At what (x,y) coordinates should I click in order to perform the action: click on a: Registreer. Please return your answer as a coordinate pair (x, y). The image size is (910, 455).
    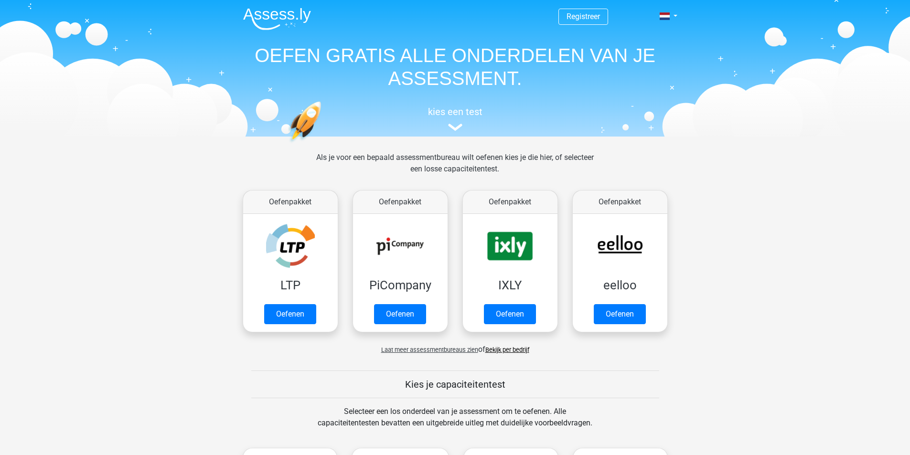
    Looking at the image, I should click on (583, 16).